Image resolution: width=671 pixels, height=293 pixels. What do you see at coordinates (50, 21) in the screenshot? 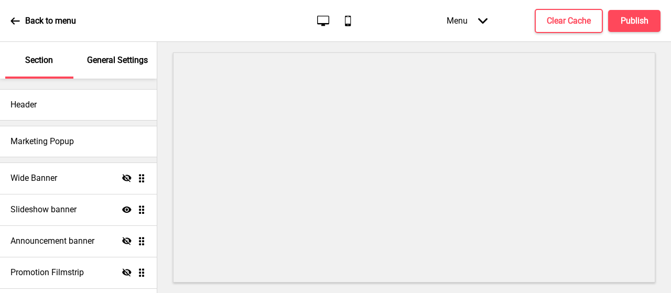
I see `p: Back to menu` at bounding box center [50, 21].